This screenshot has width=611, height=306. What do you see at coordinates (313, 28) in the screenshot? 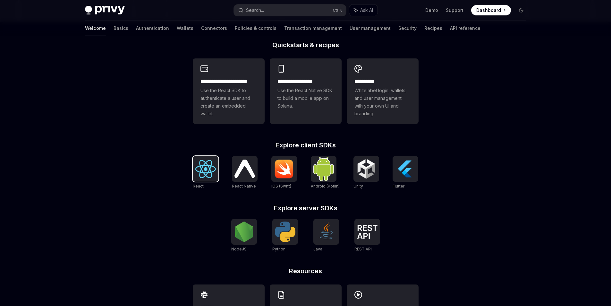
I see `a: Transaction management` at bounding box center [313, 28].